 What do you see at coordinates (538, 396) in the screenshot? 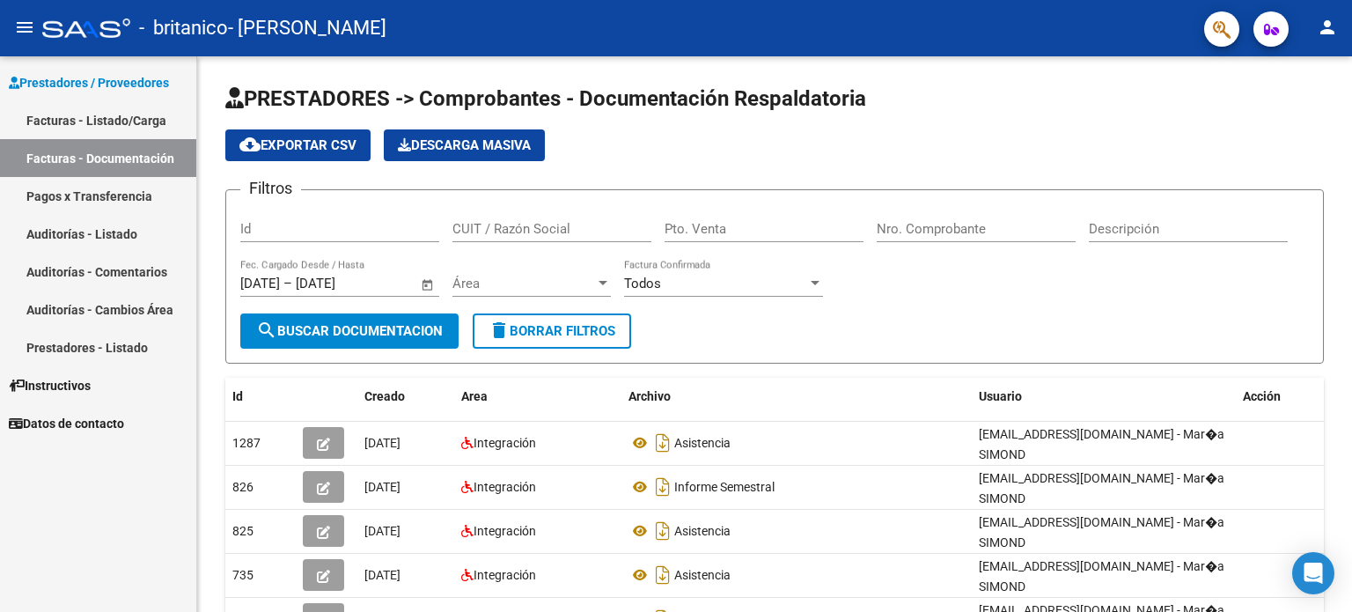
I see `datatable-header-cell: Area` at bounding box center [538, 396].